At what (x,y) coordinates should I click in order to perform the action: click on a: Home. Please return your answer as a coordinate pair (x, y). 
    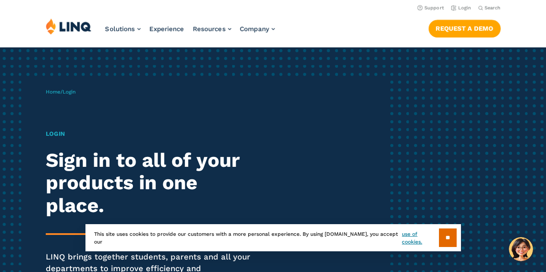
    Looking at the image, I should click on (53, 92).